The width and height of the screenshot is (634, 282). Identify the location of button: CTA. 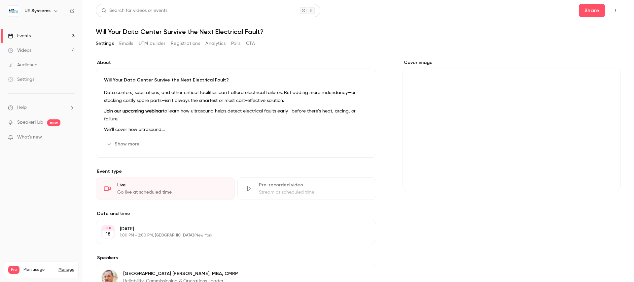
(250, 44).